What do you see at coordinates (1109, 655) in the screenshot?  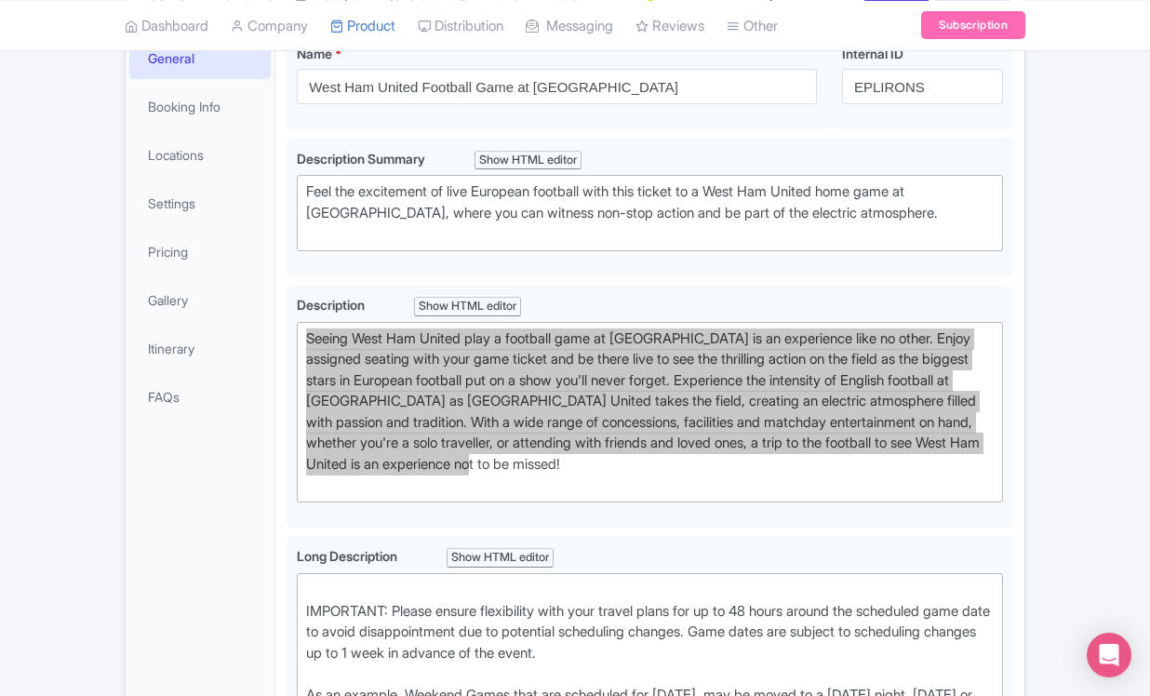 I see `div: Open Intercom Messenger` at bounding box center [1109, 655].